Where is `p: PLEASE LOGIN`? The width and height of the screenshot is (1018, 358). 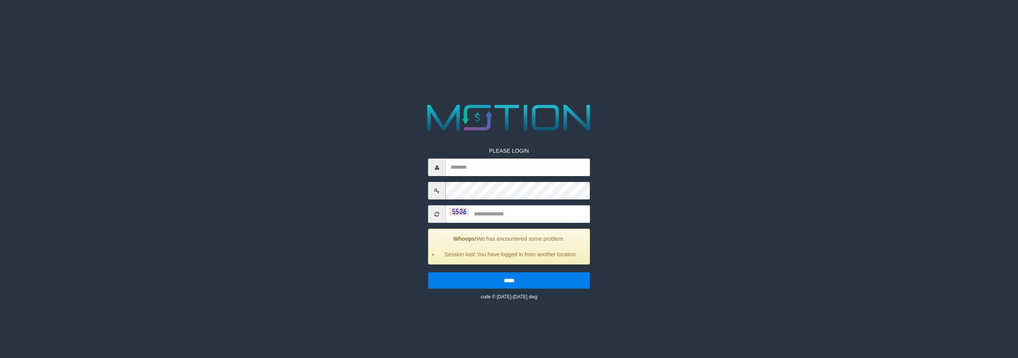 p: PLEASE LOGIN is located at coordinates (509, 151).